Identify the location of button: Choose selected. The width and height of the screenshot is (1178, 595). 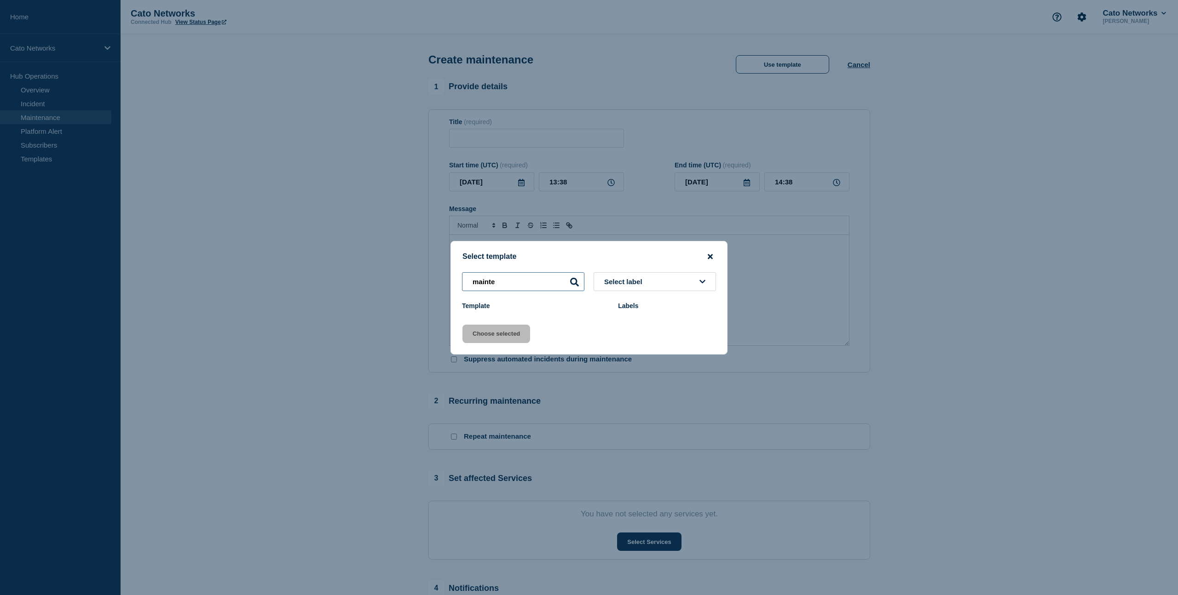
(496, 334).